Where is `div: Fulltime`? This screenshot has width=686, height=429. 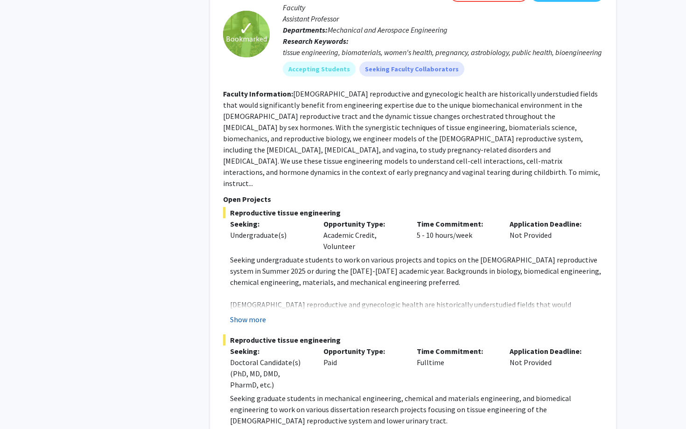
div: Fulltime is located at coordinates (456, 368).